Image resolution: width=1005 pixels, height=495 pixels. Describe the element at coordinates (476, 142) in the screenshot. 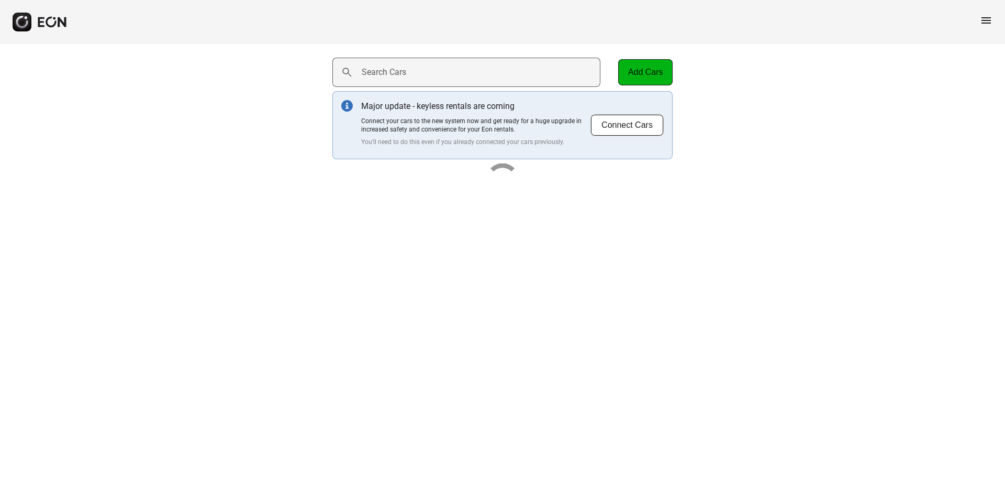

I see `p: You'll need to do this even if you already connected your cars previously.` at that location.